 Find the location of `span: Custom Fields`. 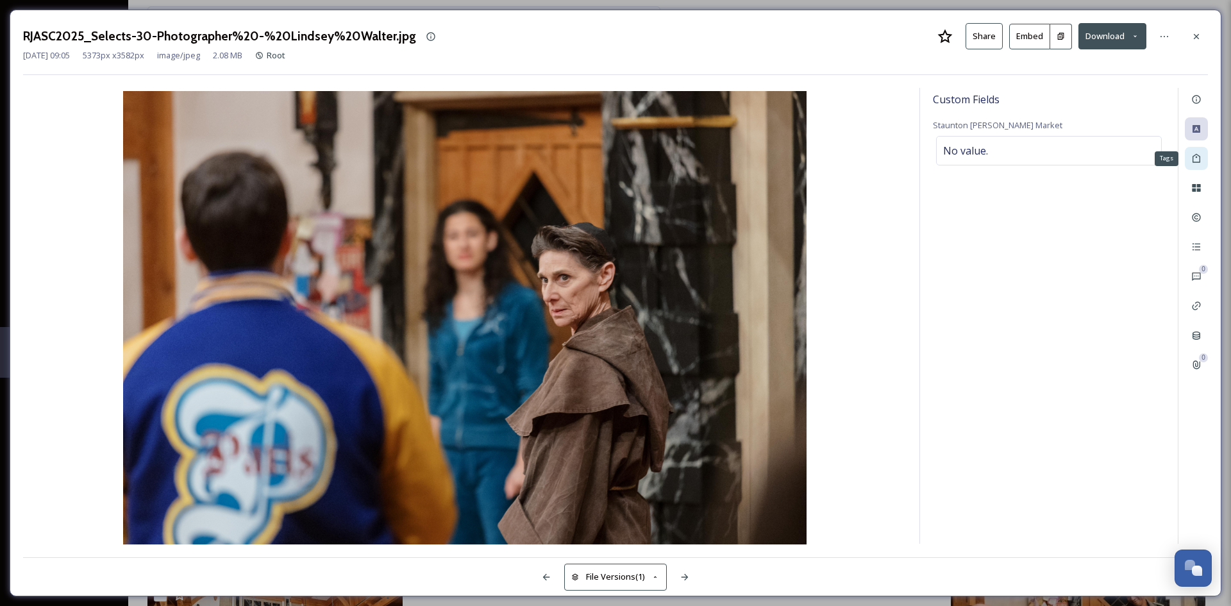

span: Custom Fields is located at coordinates (966, 99).